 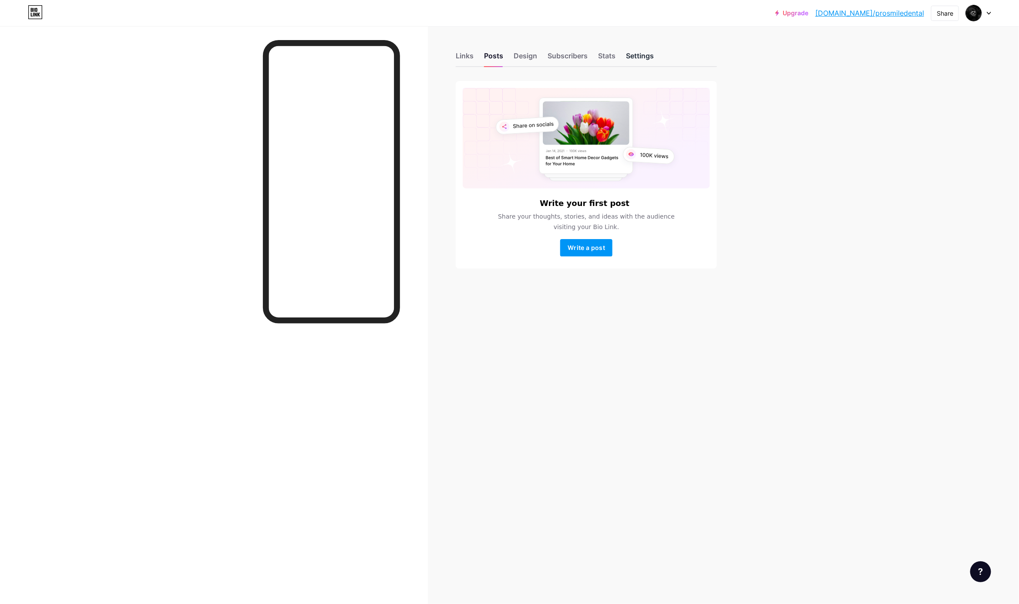 I want to click on img: Ramon Cedrick Baluyut, so click(x=974, y=13).